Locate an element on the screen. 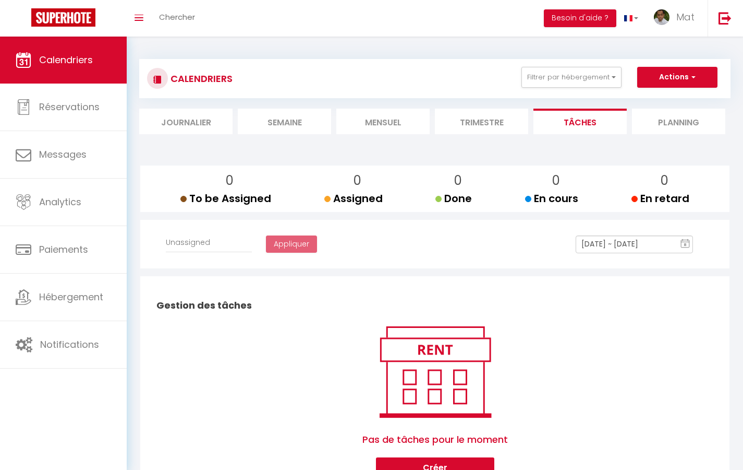 The height and width of the screenshot is (470, 743). button: Ouvrir le widget de chat LiveChat is located at coordinates (24, 20).